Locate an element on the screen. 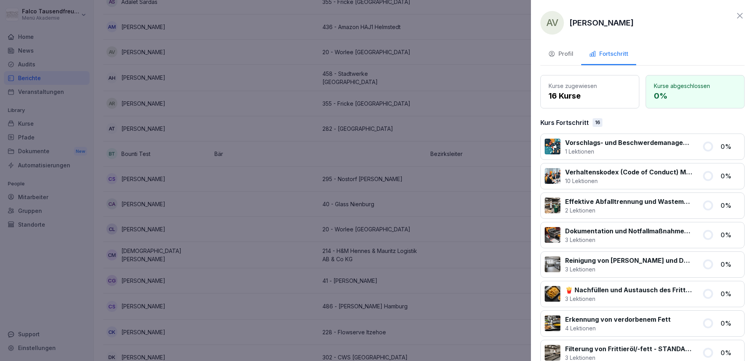 This screenshot has width=754, height=361. div: 16 is located at coordinates (597, 123).